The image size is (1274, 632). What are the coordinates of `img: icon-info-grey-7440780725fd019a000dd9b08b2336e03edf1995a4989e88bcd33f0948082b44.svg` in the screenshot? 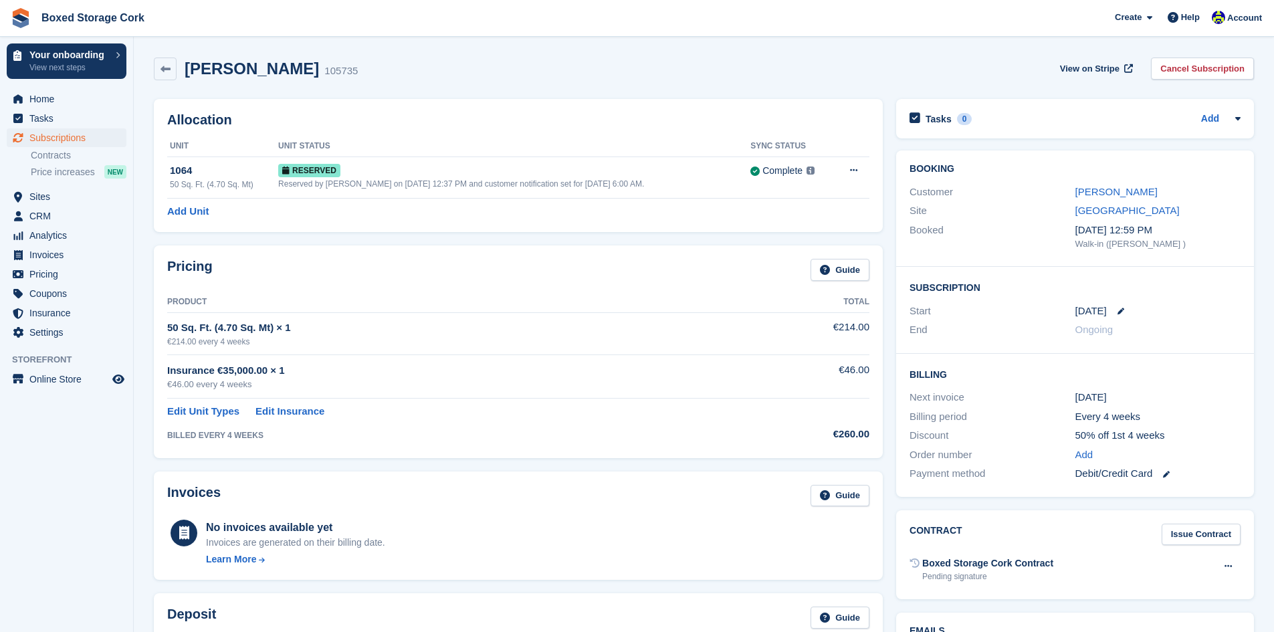 It's located at (811, 171).